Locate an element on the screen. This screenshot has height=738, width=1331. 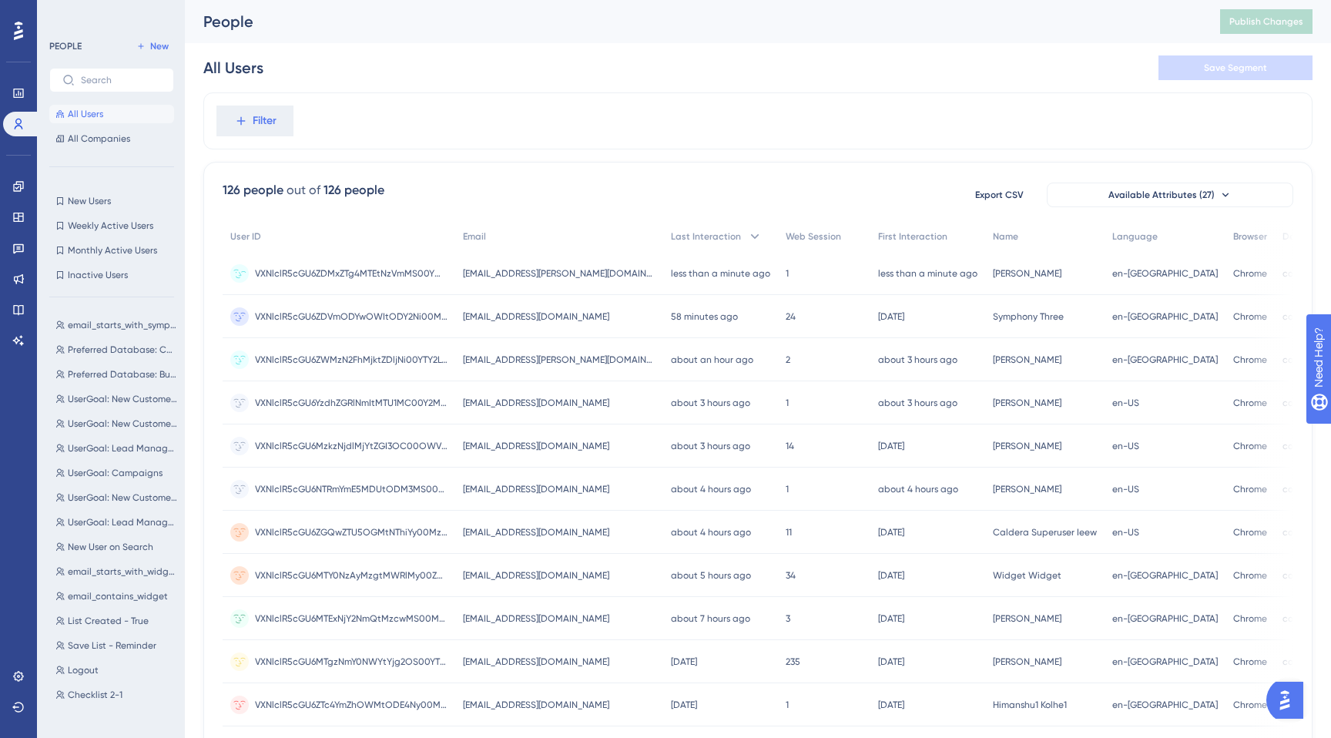
span: Device is located at coordinates (1297, 237).